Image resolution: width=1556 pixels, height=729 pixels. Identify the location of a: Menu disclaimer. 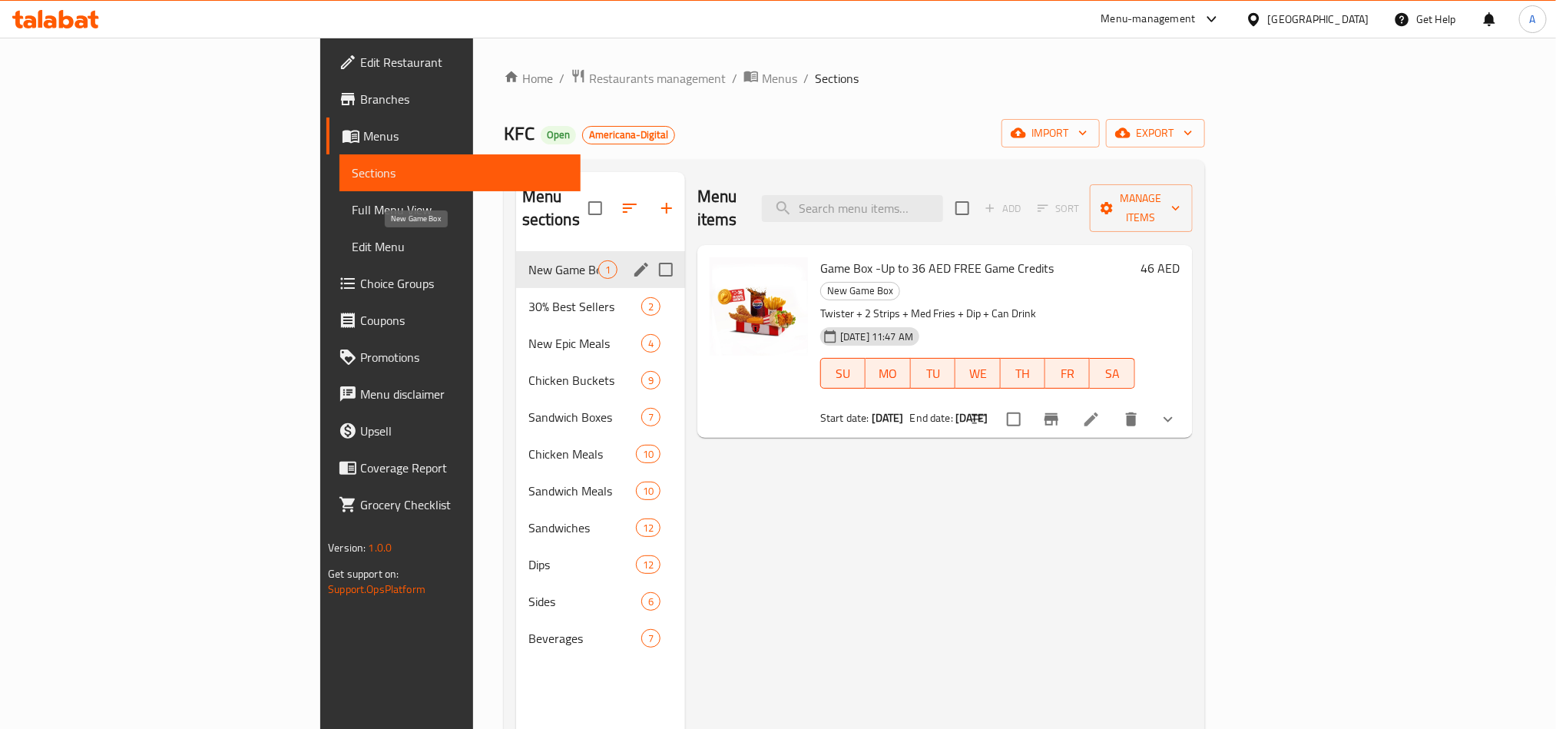
(453, 394).